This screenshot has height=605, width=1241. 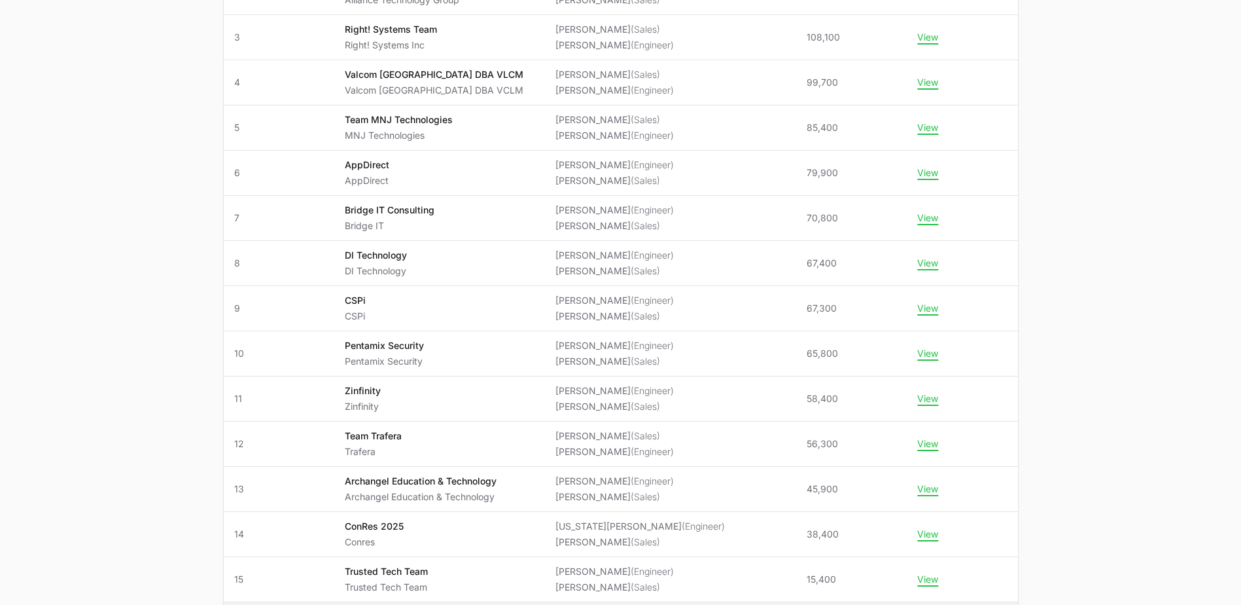 I want to click on span: 9, so click(x=279, y=308).